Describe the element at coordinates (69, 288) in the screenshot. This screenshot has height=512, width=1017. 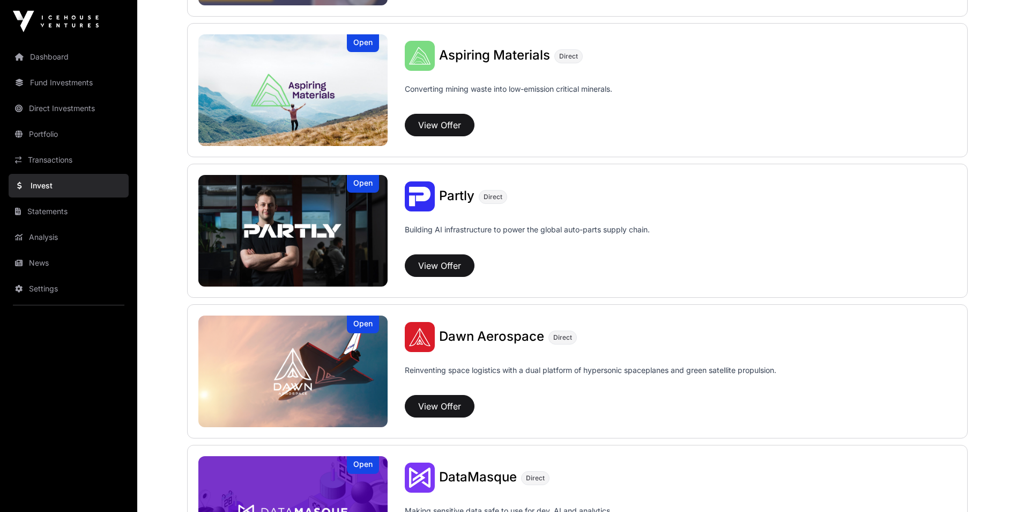
I see `a: Settings` at that location.